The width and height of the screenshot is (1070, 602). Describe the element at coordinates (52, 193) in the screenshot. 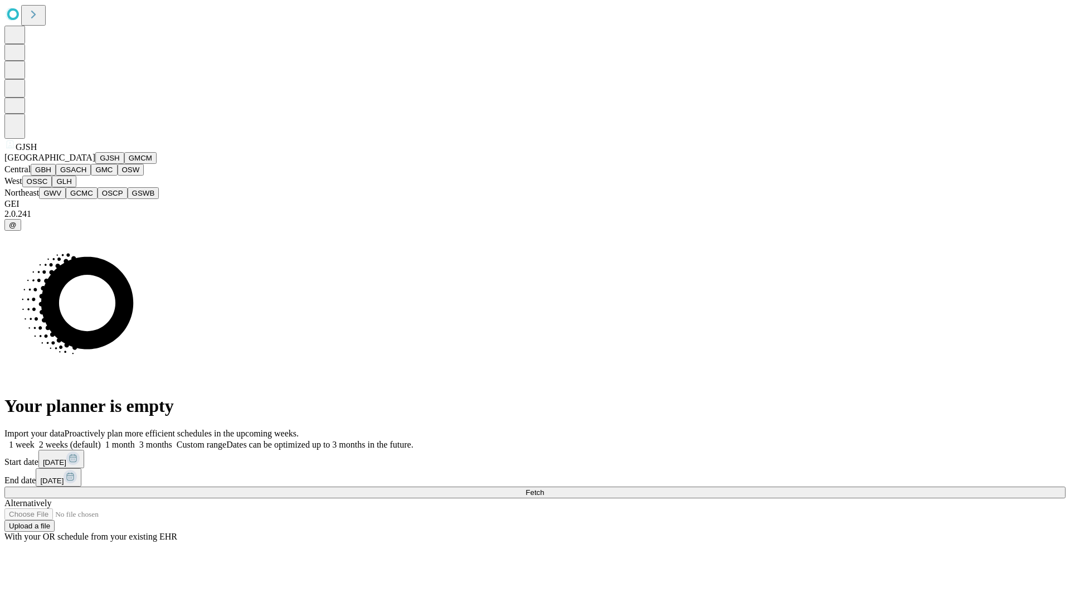

I see `button: GWV` at that location.